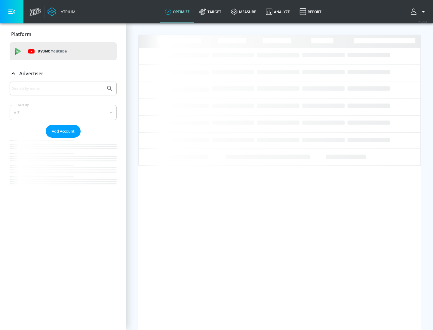  Describe the element at coordinates (63, 34) in the screenshot. I see `div: Platform` at that location.